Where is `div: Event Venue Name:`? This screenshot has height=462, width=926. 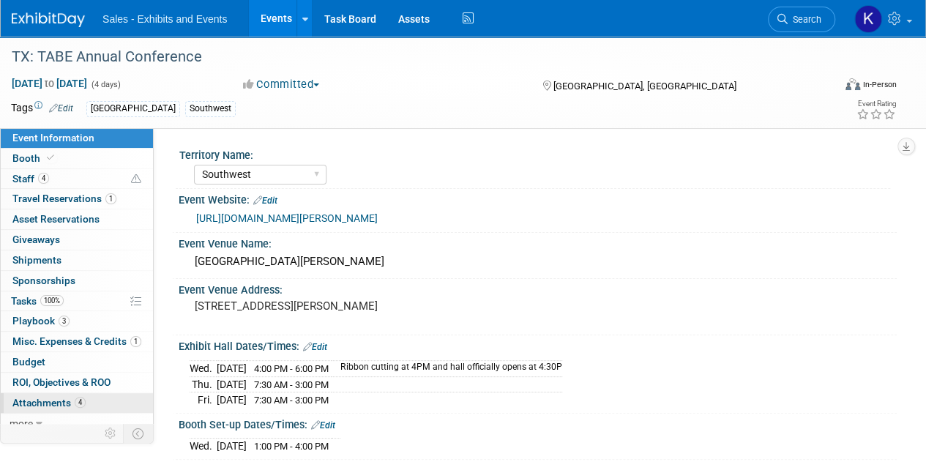
div: Event Venue Name: is located at coordinates (537, 242).